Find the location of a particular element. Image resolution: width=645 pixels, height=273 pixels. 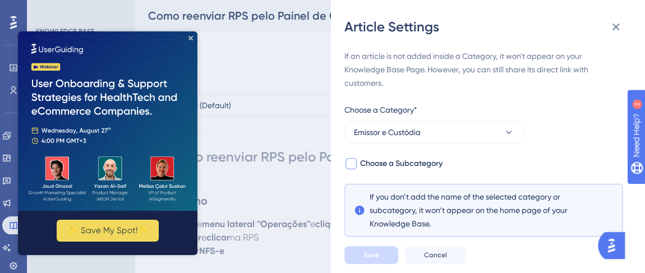

span: Need Help? is located at coordinates (48, 10).